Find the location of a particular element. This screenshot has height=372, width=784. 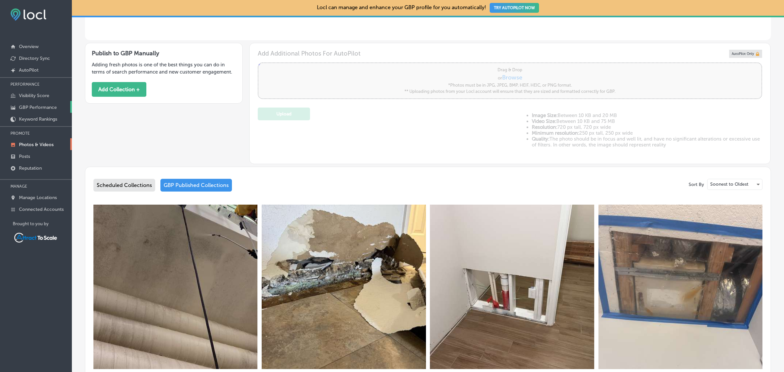

p: Brought to you by is located at coordinates (42, 223).